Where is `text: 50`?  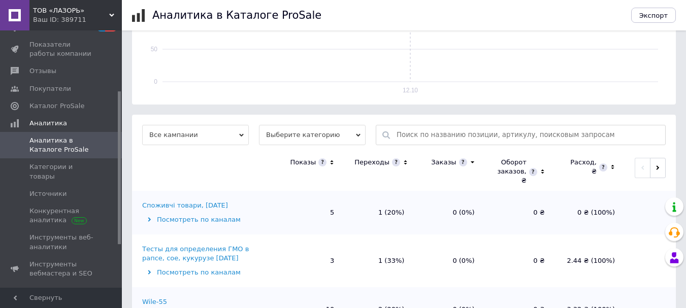
text: 50 is located at coordinates (154, 49).